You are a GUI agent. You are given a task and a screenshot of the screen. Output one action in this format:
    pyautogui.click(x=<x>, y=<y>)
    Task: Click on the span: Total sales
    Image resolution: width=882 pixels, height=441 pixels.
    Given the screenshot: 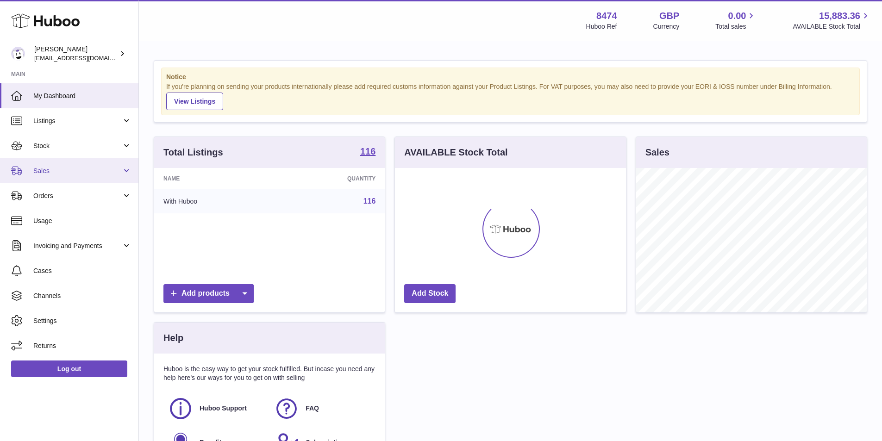 What is the action you would take?
    pyautogui.click(x=736, y=26)
    